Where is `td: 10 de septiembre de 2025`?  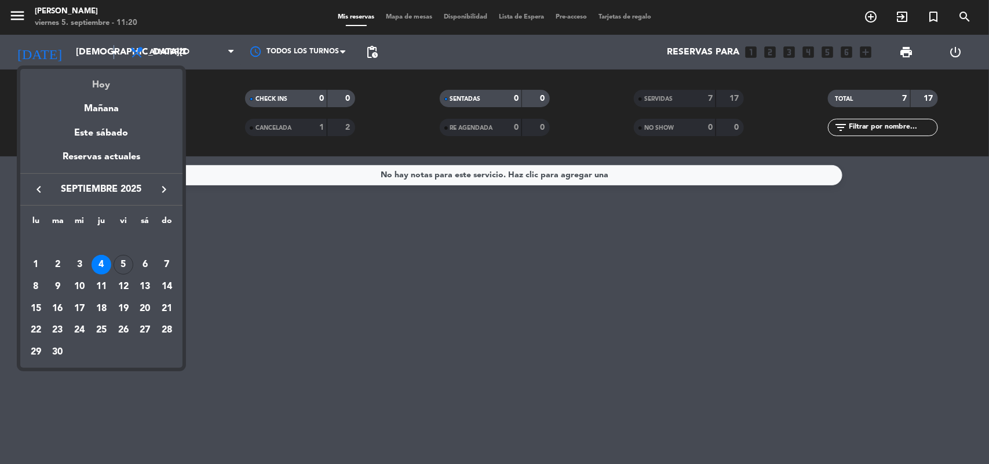 td: 10 de septiembre de 2025 is located at coordinates (79, 287).